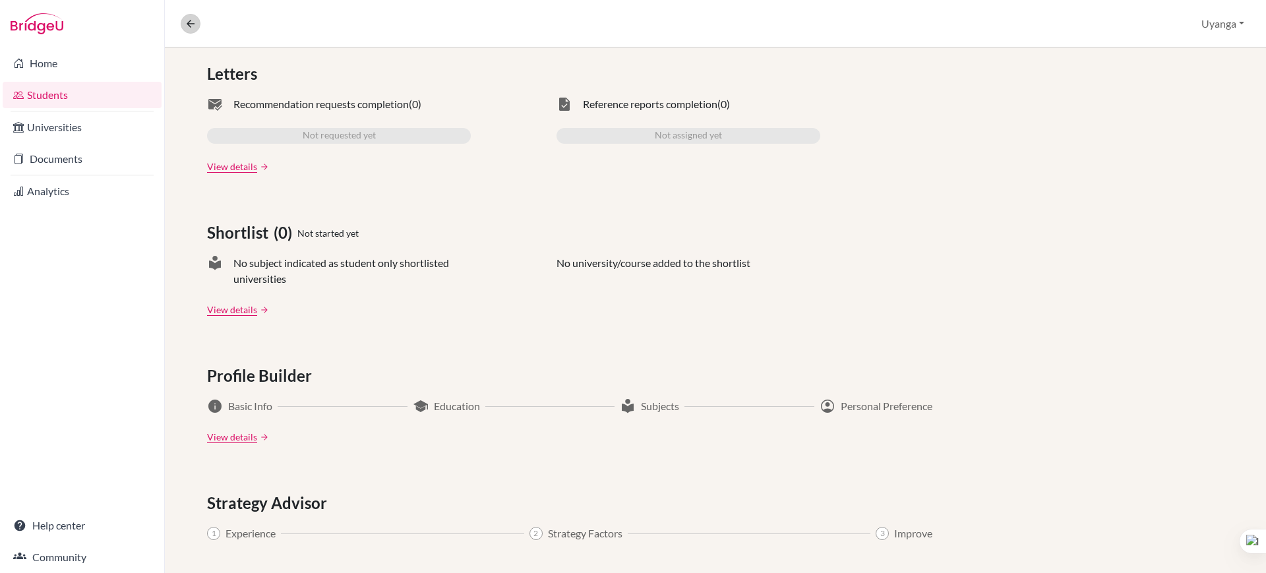 The height and width of the screenshot is (573, 1266). I want to click on img: Bridge-U, so click(37, 24).